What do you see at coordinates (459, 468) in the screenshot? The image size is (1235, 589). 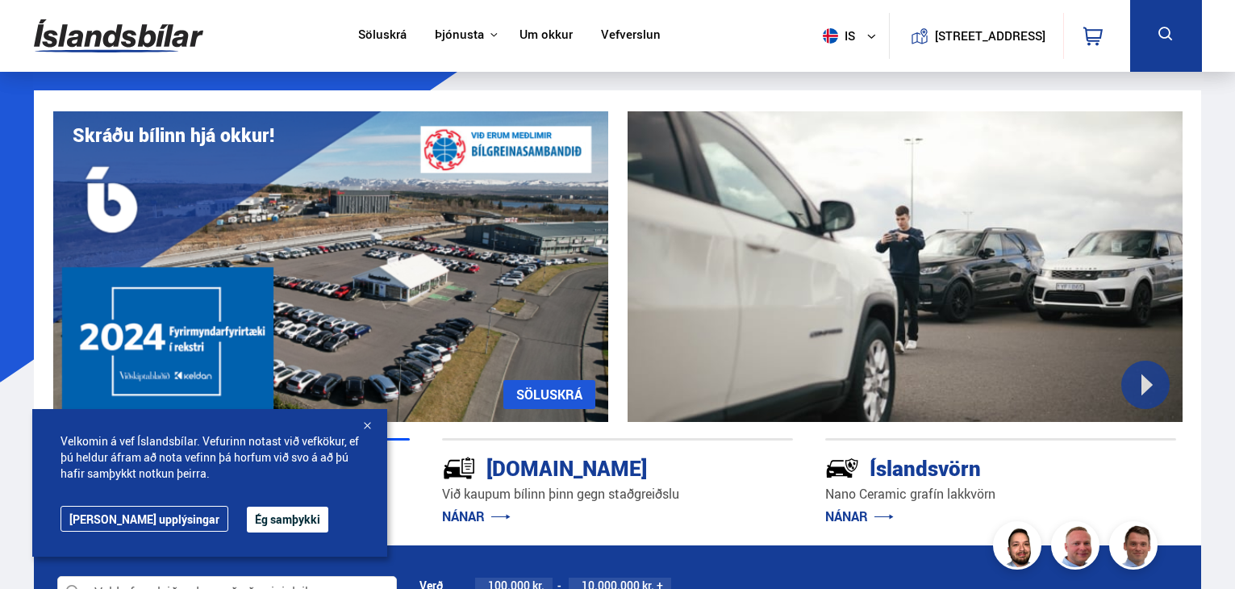 I see `img: tr5P-W3DuiFaO7aO.svg` at bounding box center [459, 468].